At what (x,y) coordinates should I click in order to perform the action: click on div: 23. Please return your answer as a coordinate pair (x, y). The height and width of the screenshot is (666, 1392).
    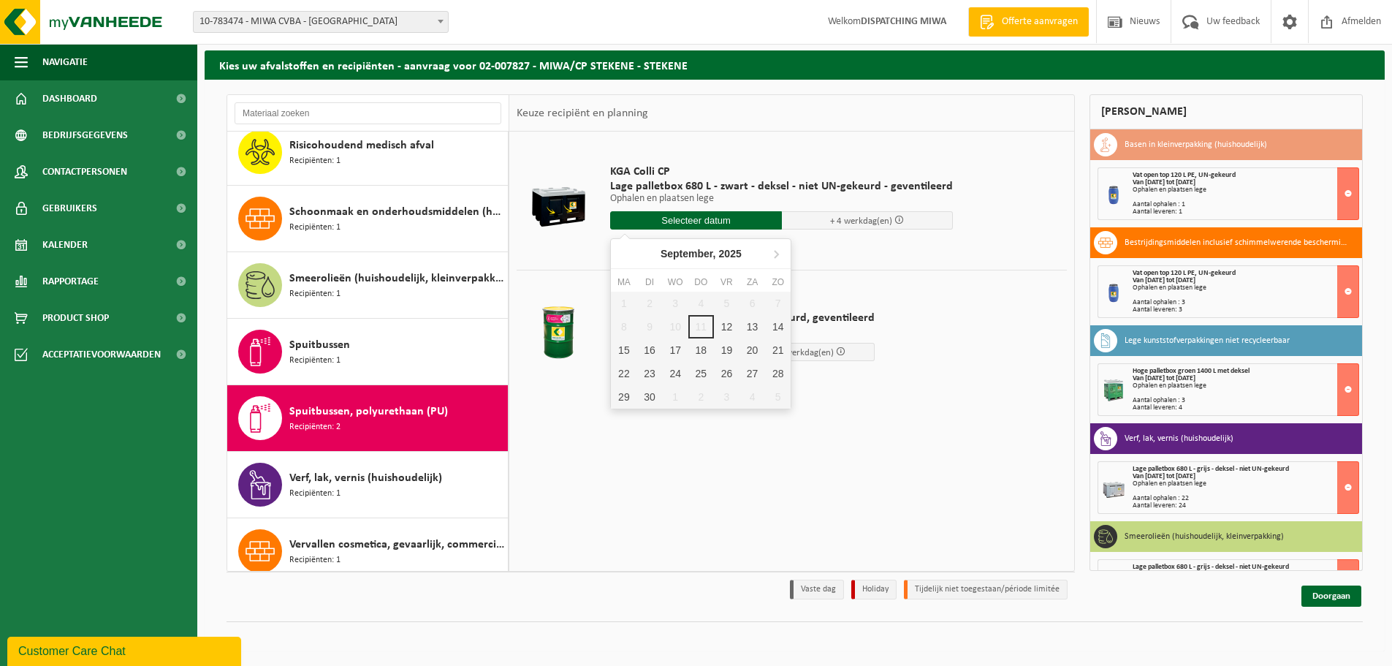
    Looking at the image, I should click on (649, 373).